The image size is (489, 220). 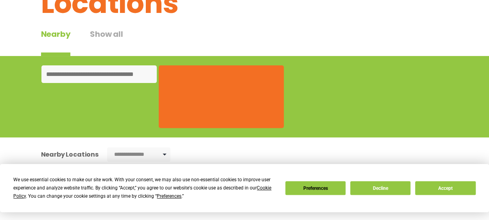 I want to click on button: Preferences, so click(x=316, y=188).